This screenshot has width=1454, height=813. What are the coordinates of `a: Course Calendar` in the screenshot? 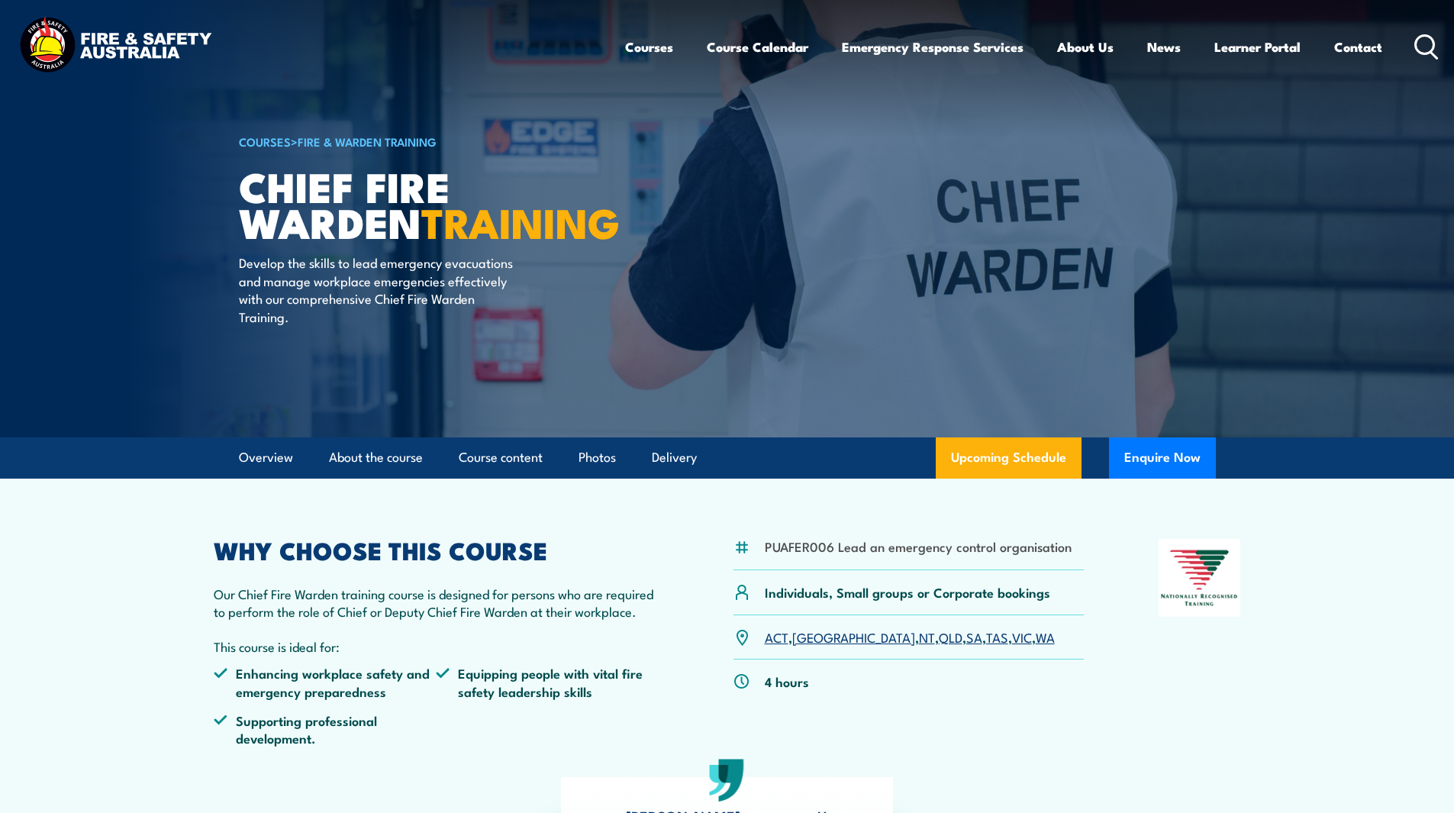 It's located at (757, 47).